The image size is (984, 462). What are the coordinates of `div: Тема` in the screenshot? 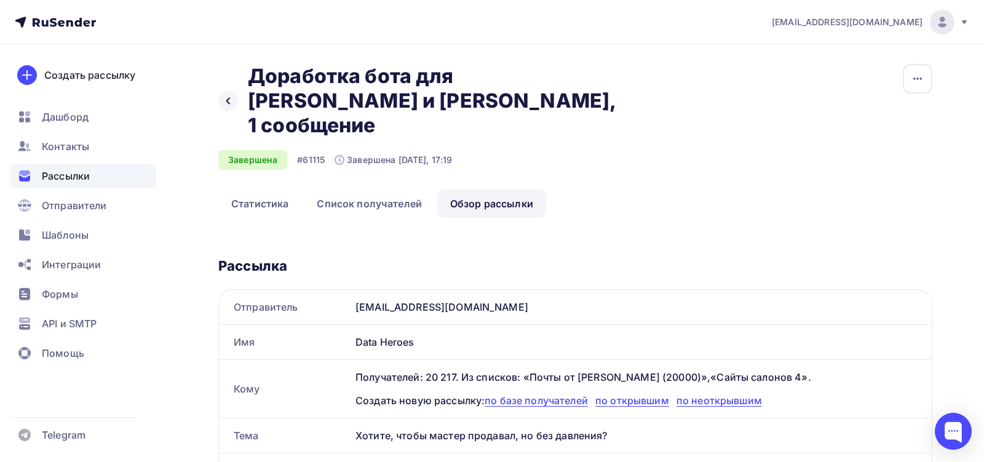 It's located at (285, 436).